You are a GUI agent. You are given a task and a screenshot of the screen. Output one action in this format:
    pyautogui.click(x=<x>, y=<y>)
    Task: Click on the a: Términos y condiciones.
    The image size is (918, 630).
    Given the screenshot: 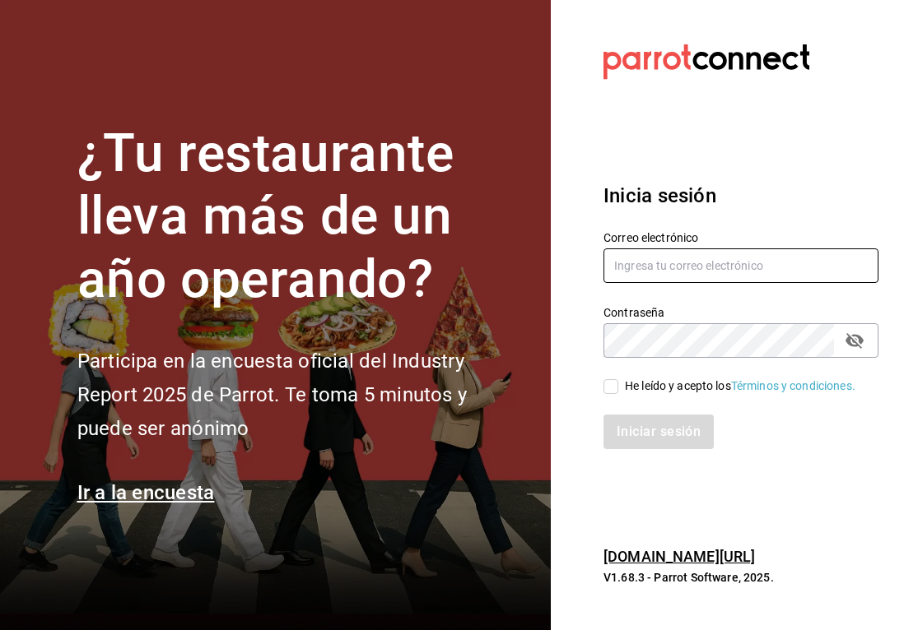 What is the action you would take?
    pyautogui.click(x=793, y=386)
    